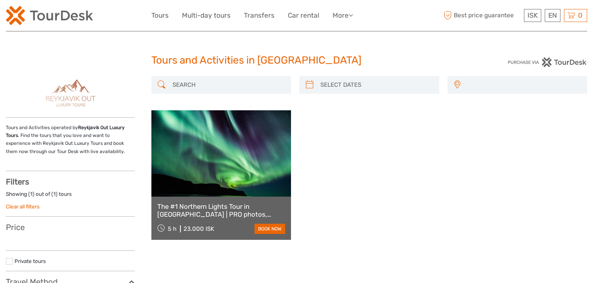 The height and width of the screenshot is (283, 593). What do you see at coordinates (270, 229) in the screenshot?
I see `a: book now` at bounding box center [270, 229].